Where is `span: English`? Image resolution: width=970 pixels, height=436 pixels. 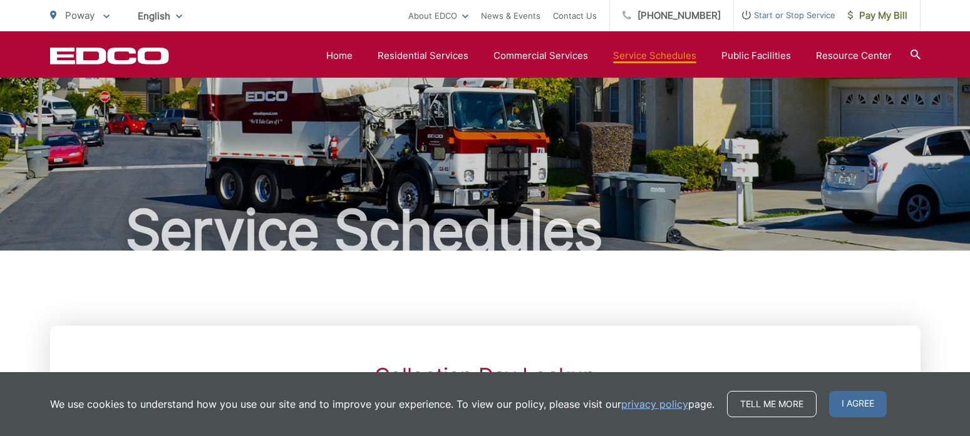 span: English is located at coordinates (160, 16).